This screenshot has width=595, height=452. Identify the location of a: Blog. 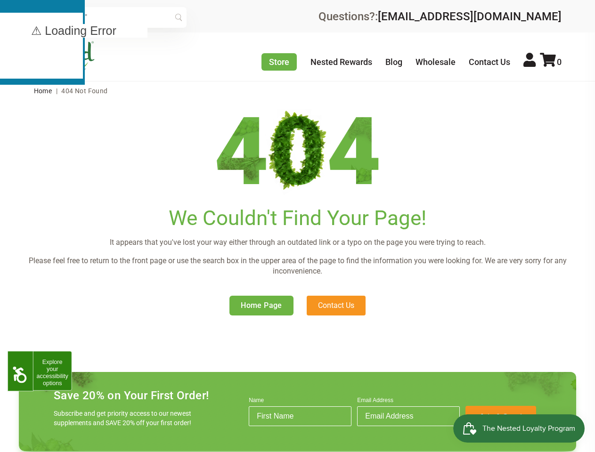
(394, 62).